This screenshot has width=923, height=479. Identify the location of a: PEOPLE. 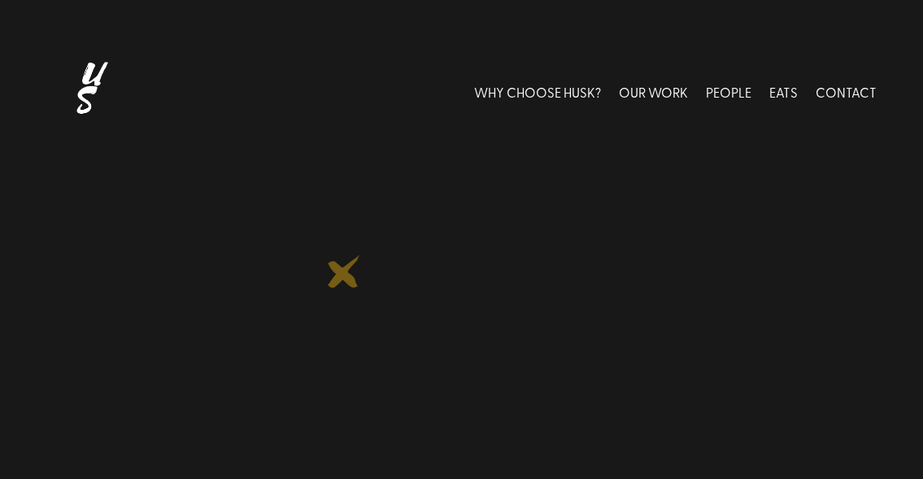
(729, 91).